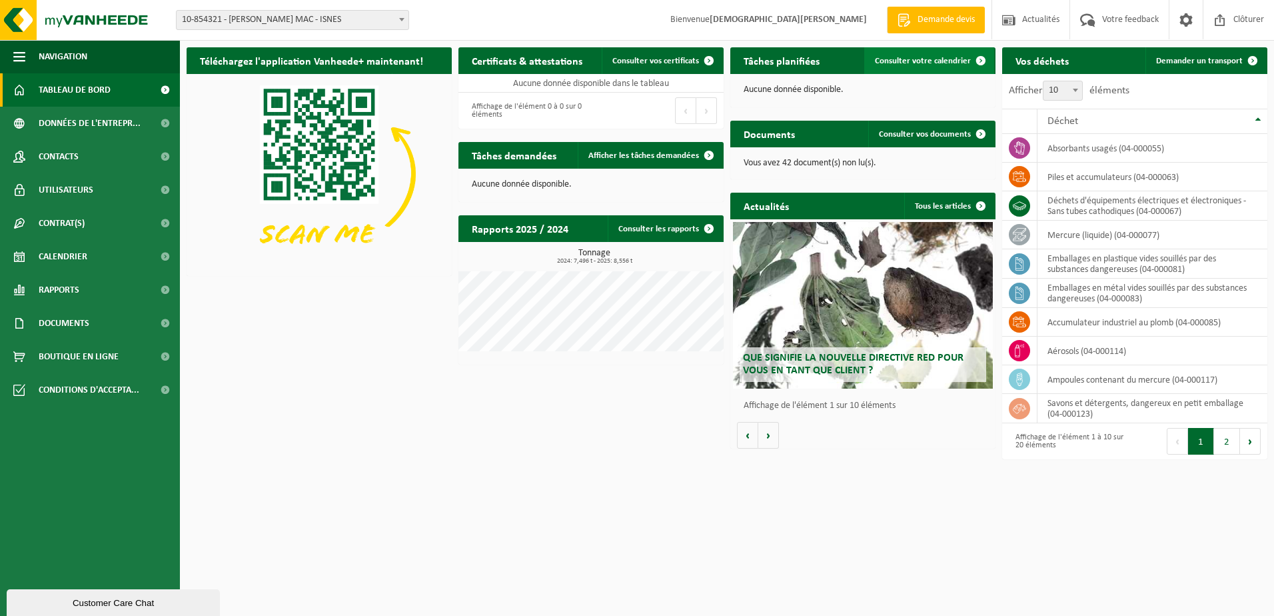  What do you see at coordinates (1152, 177) in the screenshot?
I see `td: Piles et accumulateurs (04-000063)` at bounding box center [1152, 177].